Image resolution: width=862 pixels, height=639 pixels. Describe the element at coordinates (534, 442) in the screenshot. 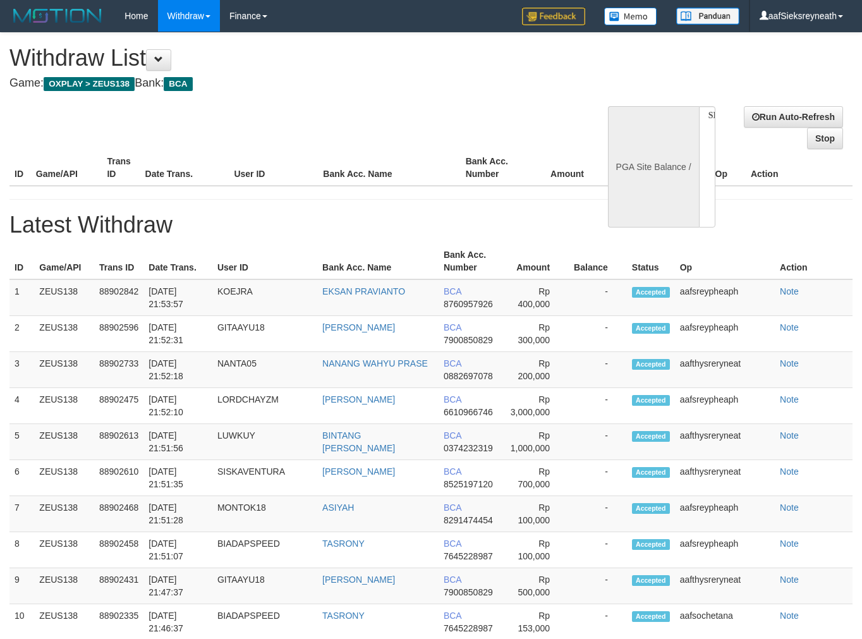

I see `td: Rp 1,000,000` at that location.